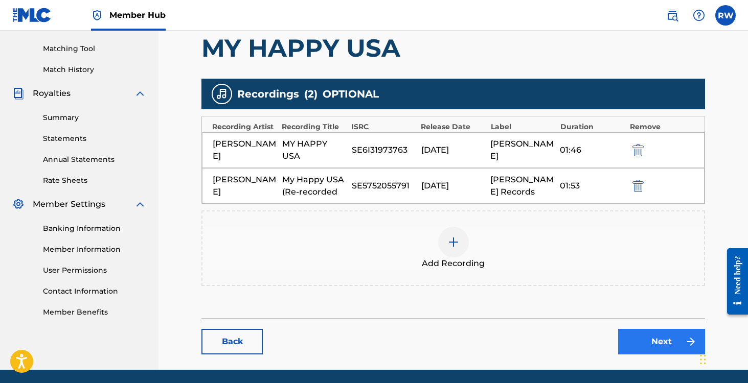 This screenshot has width=748, height=383. Describe the element at coordinates (722, 359) in the screenshot. I see `div: Chat Widget` at that location.